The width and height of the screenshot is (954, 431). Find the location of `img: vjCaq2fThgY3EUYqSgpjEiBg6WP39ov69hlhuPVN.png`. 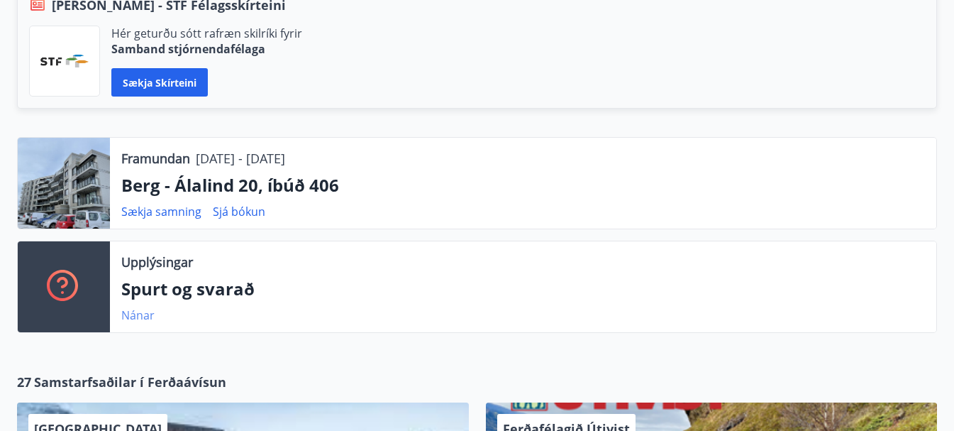

img: vjCaq2fThgY3EUYqSgpjEiBg6WP39ov69hlhuPVN.png is located at coordinates (65, 61).